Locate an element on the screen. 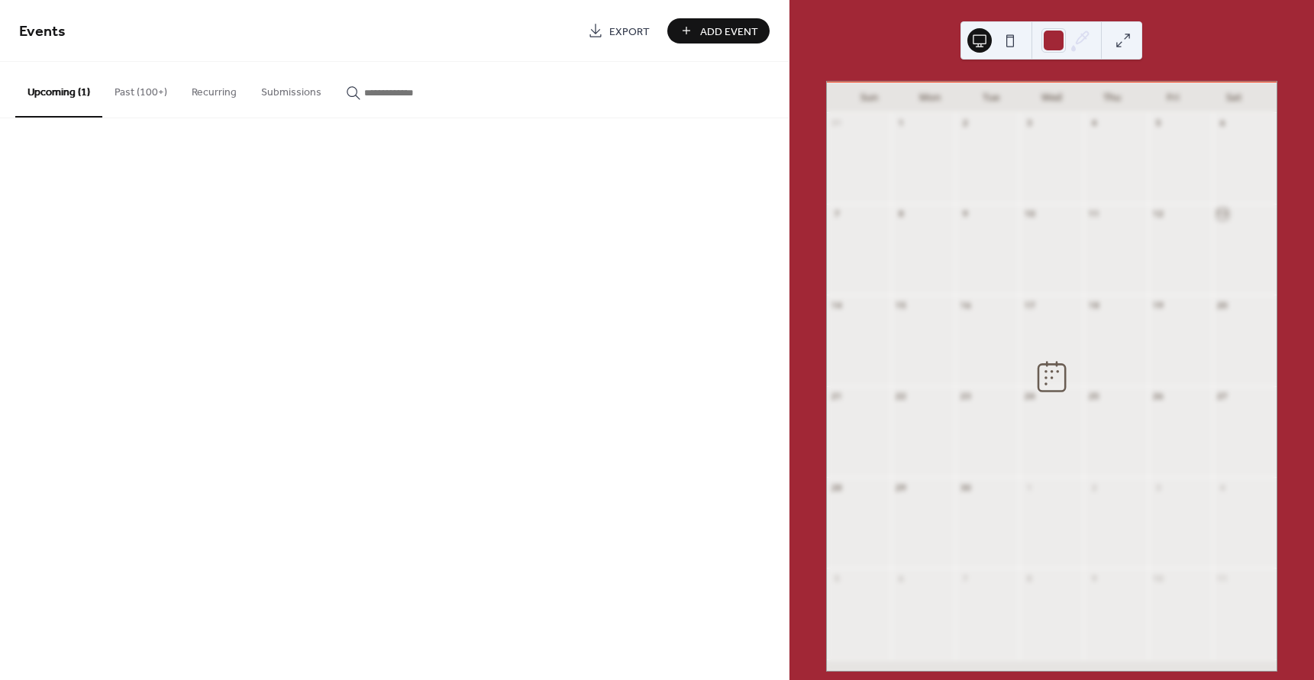 Image resolution: width=1314 pixels, height=680 pixels. span: Export is located at coordinates (629, 31).